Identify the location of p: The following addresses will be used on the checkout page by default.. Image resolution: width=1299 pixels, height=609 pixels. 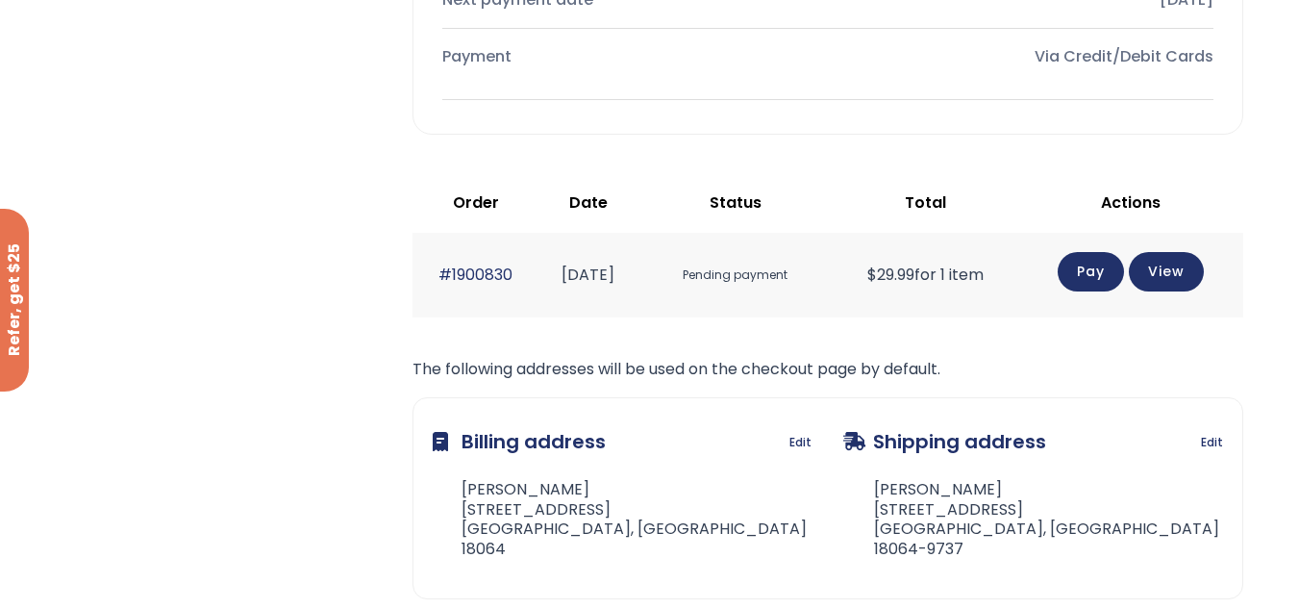
(828, 369).